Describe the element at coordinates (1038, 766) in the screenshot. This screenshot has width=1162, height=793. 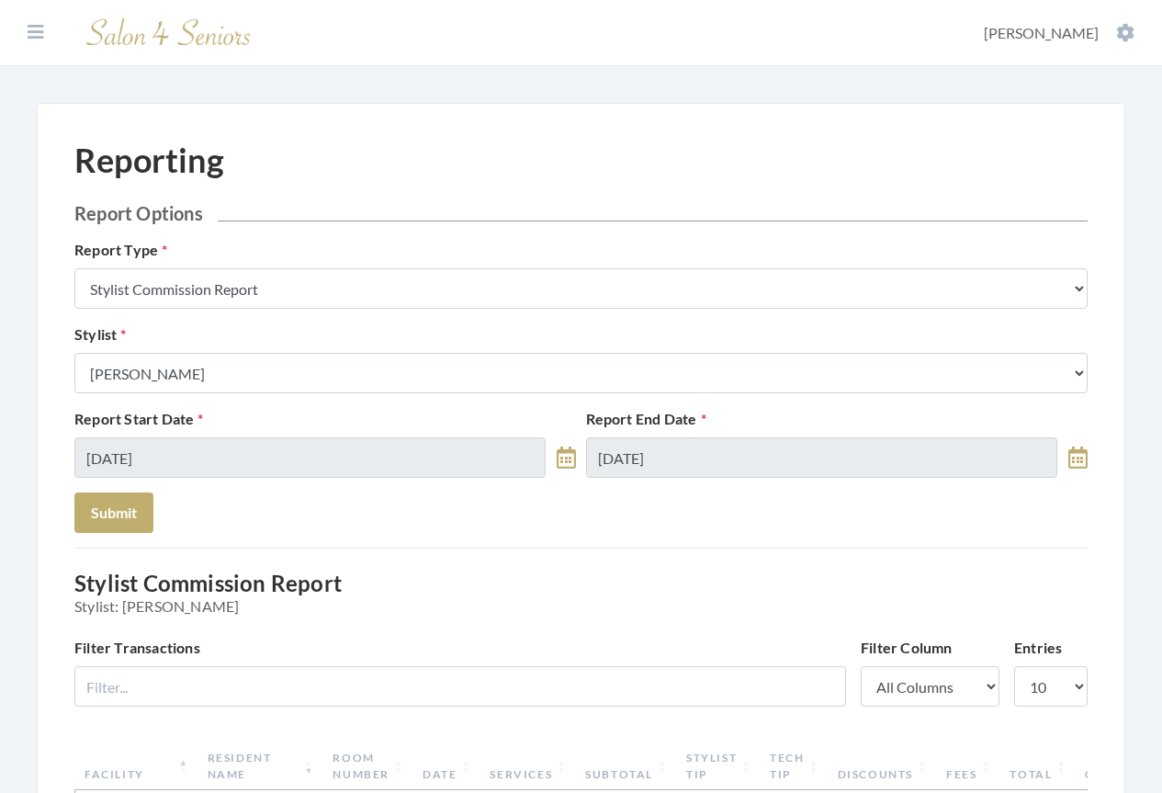
I see `th: Total: activate to sort column ascending` at that location.